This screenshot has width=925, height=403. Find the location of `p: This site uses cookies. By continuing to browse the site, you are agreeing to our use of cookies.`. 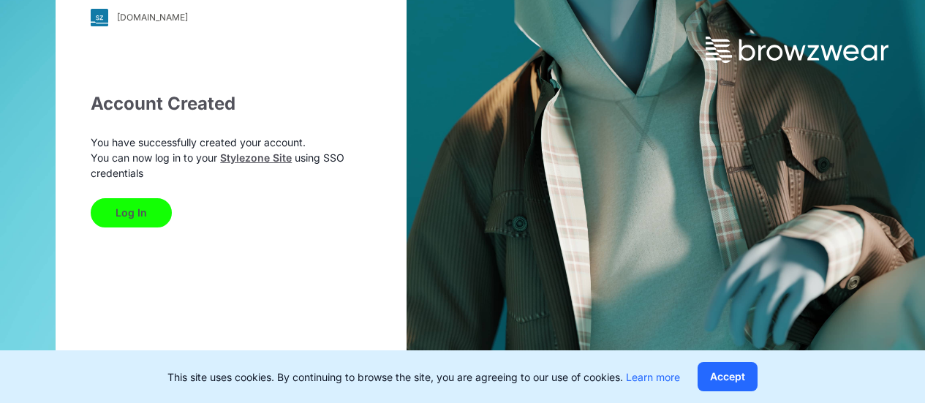

p: This site uses cookies. By continuing to browse the site, you are agreeing to our use of cookies. is located at coordinates (424, 377).